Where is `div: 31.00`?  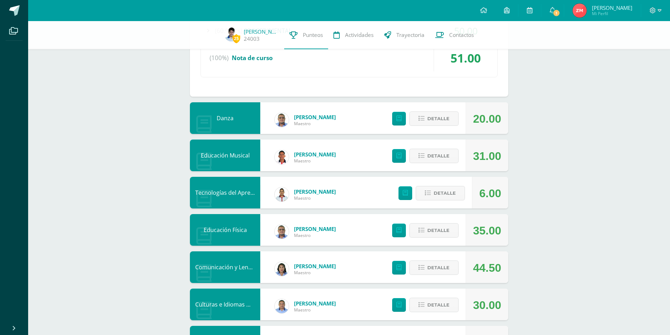 div: 31.00 is located at coordinates (487, 156).